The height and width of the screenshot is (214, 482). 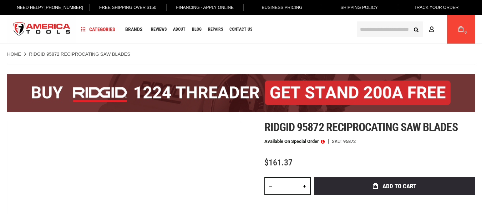 I want to click on a: About, so click(x=179, y=29).